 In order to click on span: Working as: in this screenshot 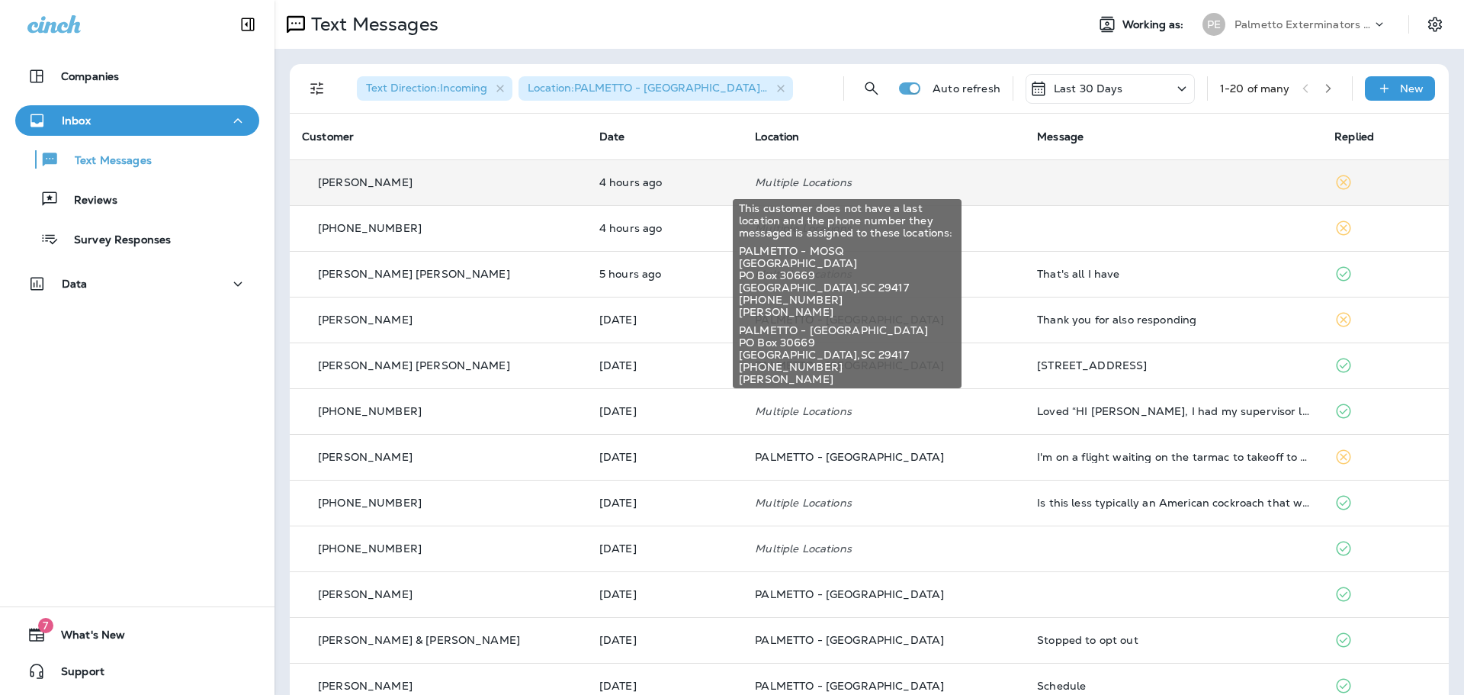, I will do `click(1155, 24)`.